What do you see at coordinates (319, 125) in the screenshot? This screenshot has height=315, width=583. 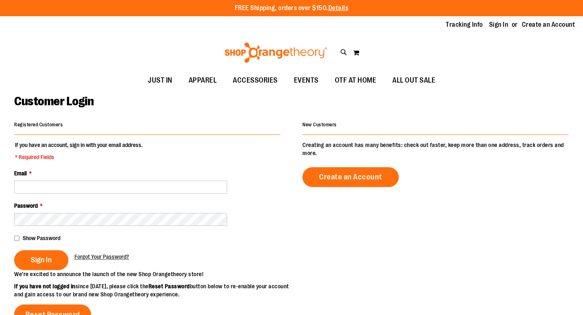 I see `strong: New Customers` at bounding box center [319, 125].